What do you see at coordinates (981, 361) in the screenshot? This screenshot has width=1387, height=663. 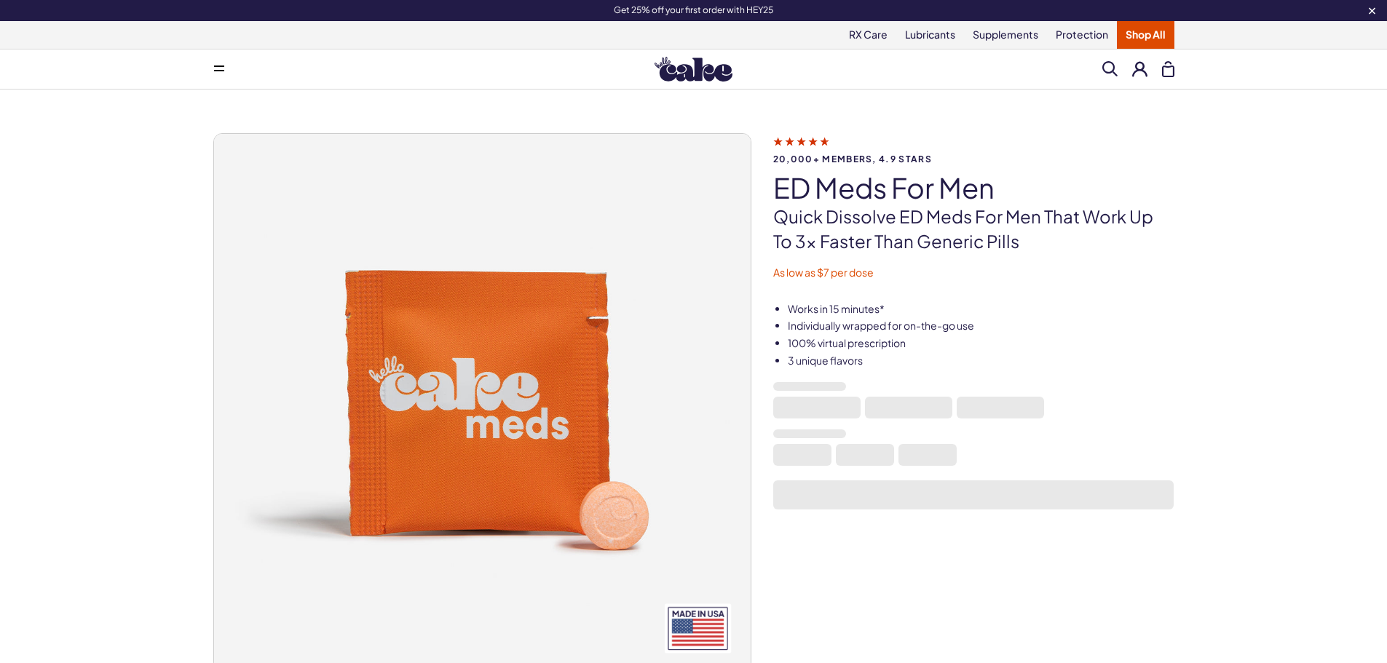 I see `li: 3 unique flavors` at bounding box center [981, 361].